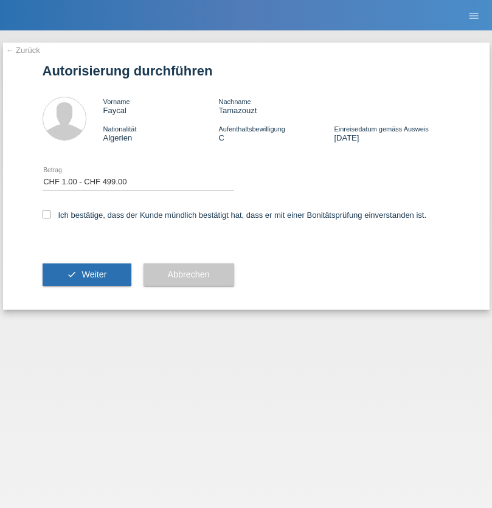  Describe the element at coordinates (246, 71) in the screenshot. I see `h1: Autorisierung durchführen` at that location.